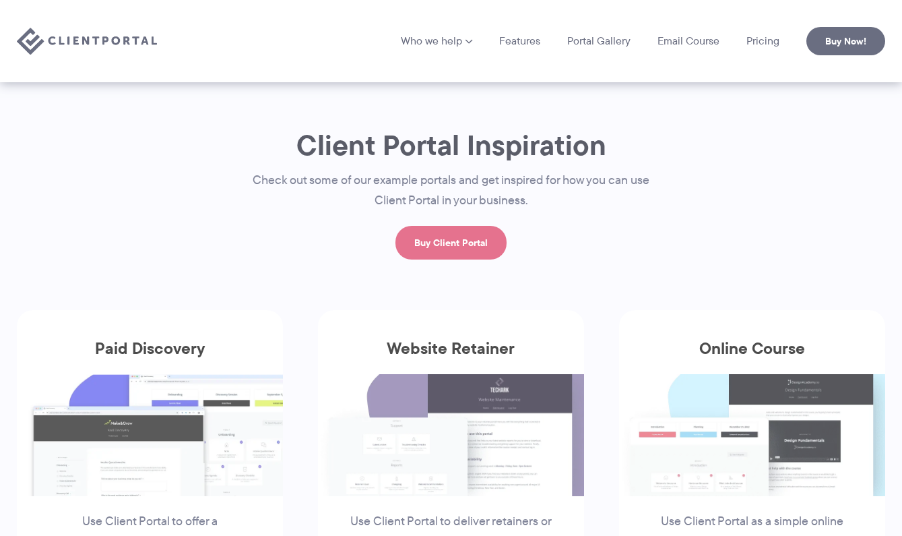  I want to click on a: Pricing, so click(763, 41).